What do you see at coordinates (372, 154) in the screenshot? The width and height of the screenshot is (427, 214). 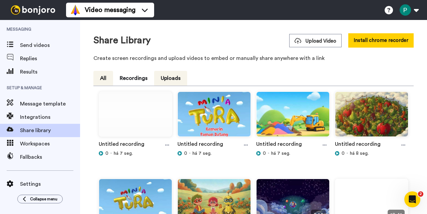 I see `div: há 8 seg.` at bounding box center [372, 154].